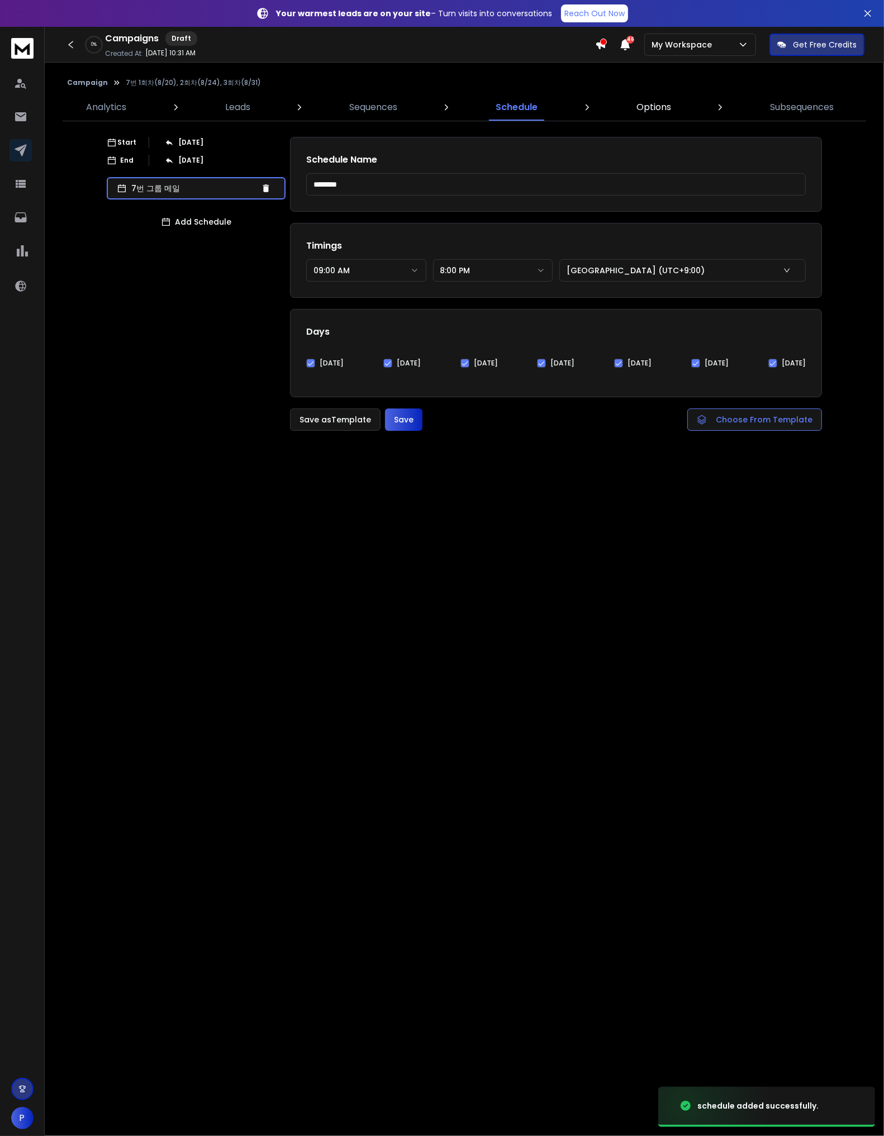 The image size is (884, 1136). What do you see at coordinates (755, 420) in the screenshot?
I see `button: Choose From Template` at bounding box center [755, 420].